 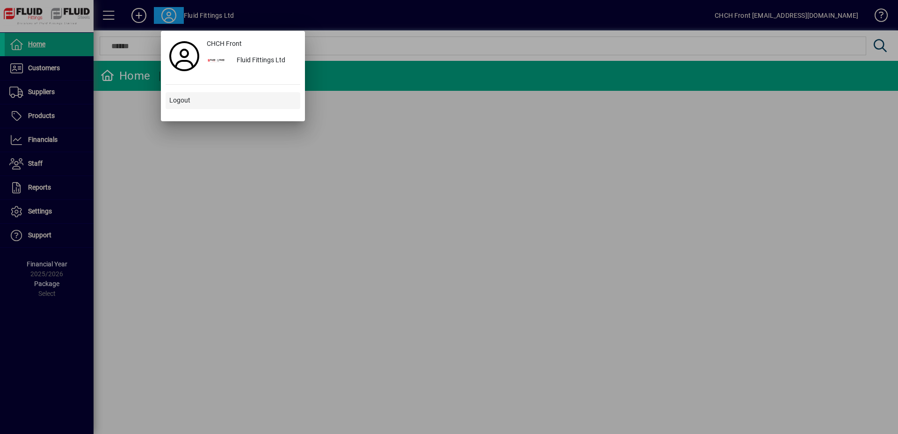 I want to click on span: Logout, so click(x=180, y=100).